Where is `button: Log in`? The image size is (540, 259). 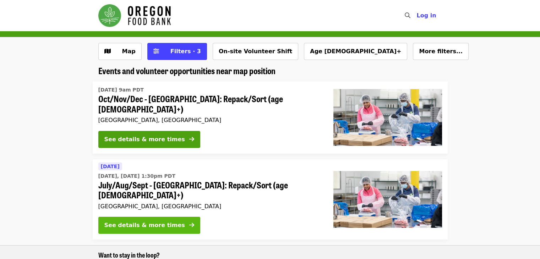
button: Log in is located at coordinates (426, 16).